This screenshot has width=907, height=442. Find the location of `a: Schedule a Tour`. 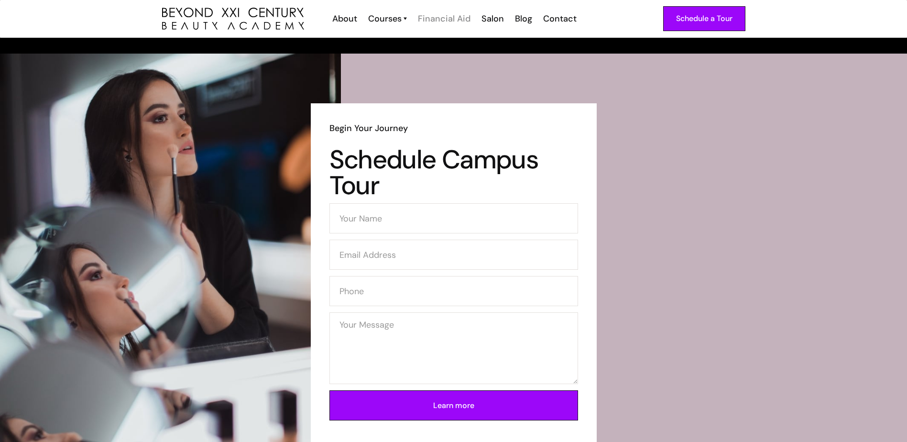

a: Schedule a Tour is located at coordinates (705, 19).